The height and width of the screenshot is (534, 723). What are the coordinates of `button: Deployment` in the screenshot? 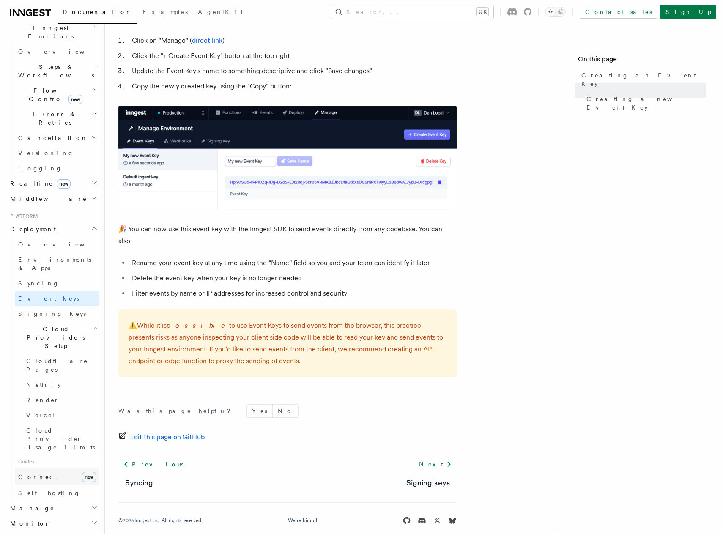 It's located at (53, 229).